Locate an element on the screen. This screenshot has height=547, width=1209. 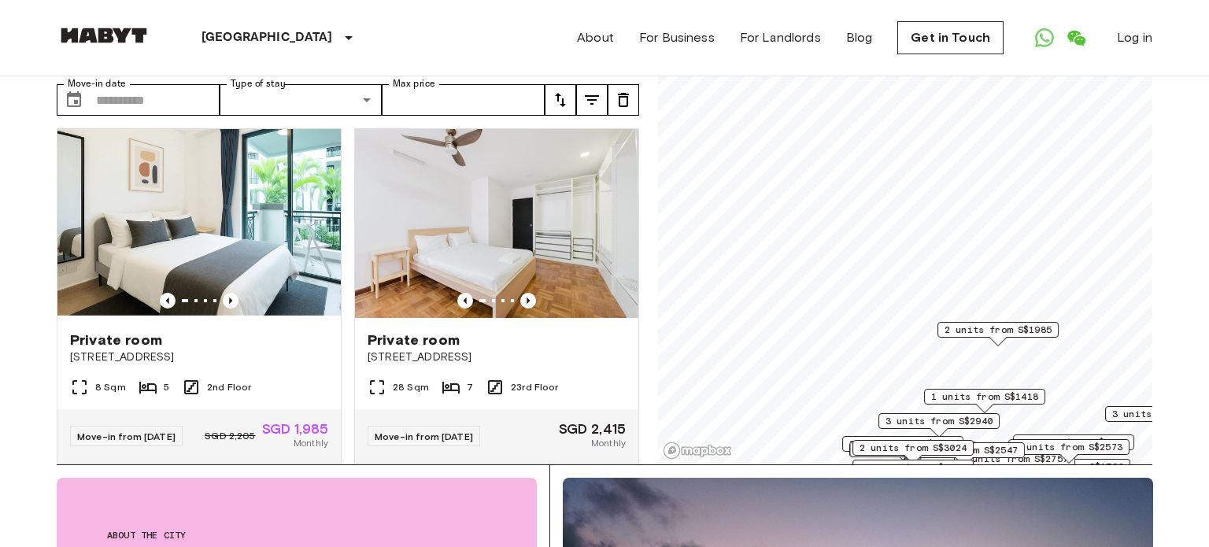
span: 3 units from S$1985 is located at coordinates (903, 444).